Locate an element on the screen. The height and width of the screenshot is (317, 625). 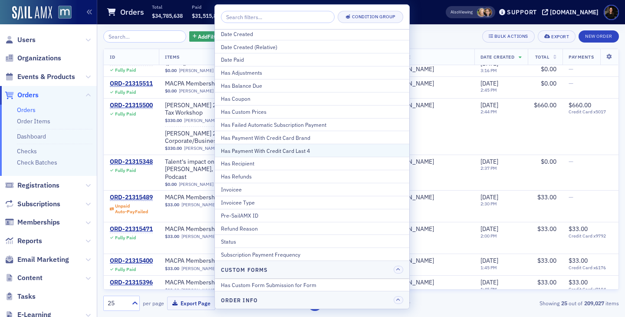
span: Credit Card x6176 is located at coordinates (591, 267).